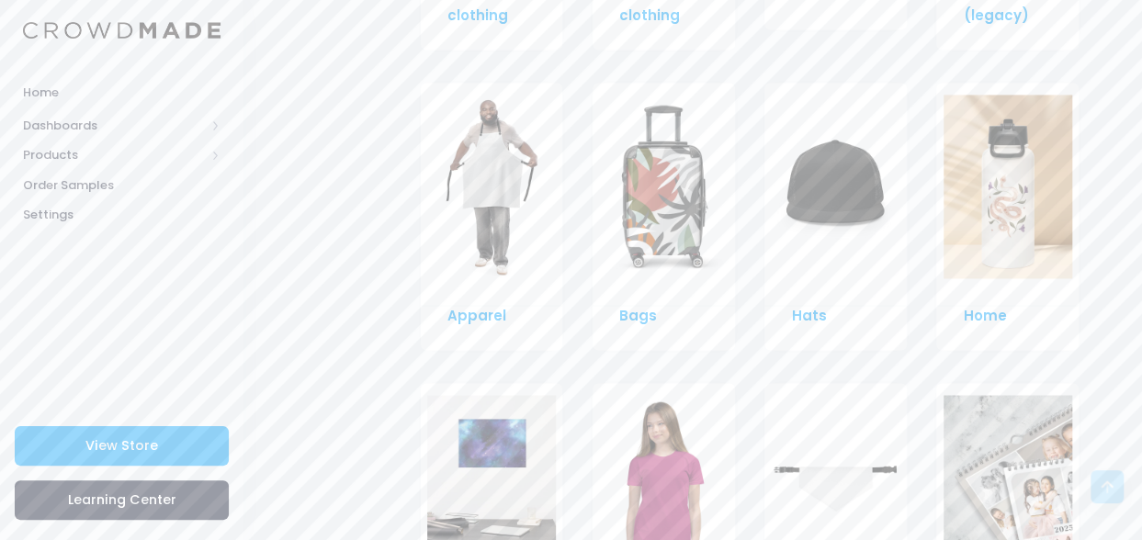 Image resolution: width=1142 pixels, height=540 pixels. I want to click on img: Logo, so click(121, 30).